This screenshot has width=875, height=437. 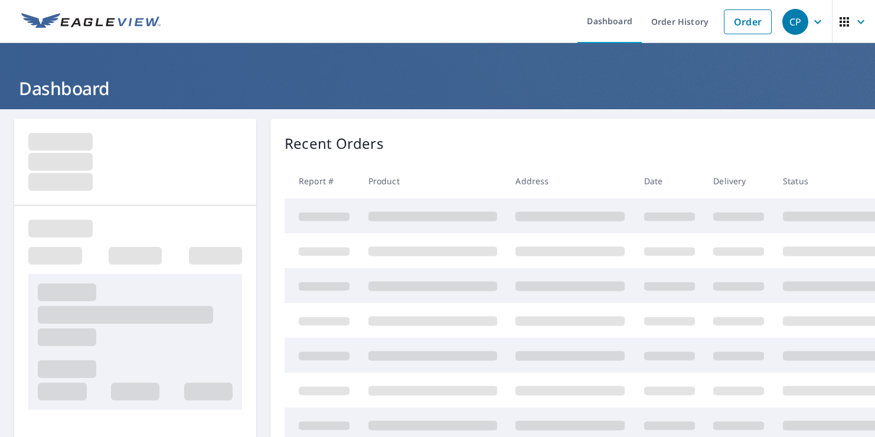 What do you see at coordinates (91, 22) in the screenshot?
I see `img: EV Logo` at bounding box center [91, 22].